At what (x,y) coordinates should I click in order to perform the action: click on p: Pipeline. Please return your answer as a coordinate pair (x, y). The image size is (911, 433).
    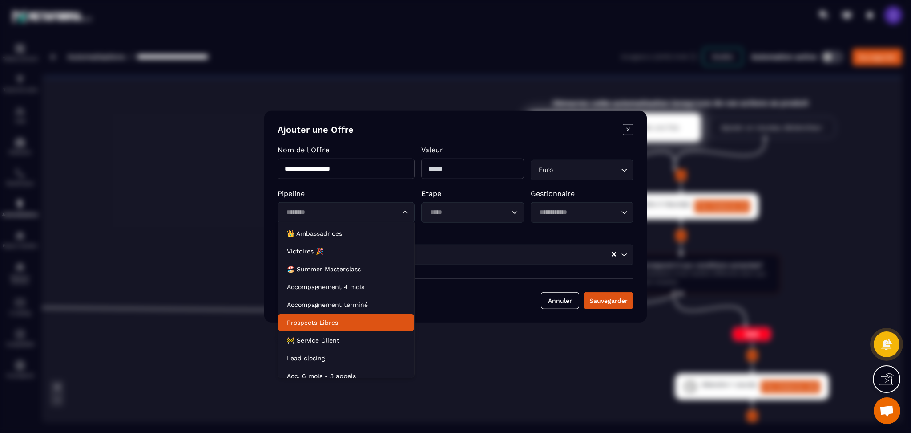
    Looking at the image, I should click on (346, 193).